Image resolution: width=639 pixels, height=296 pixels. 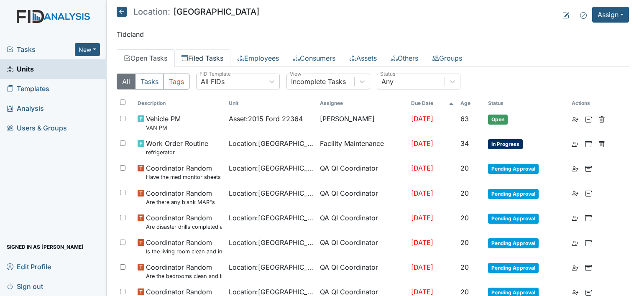 What do you see at coordinates (152, 12) in the screenshot?
I see `span: Location:` at bounding box center [152, 12].